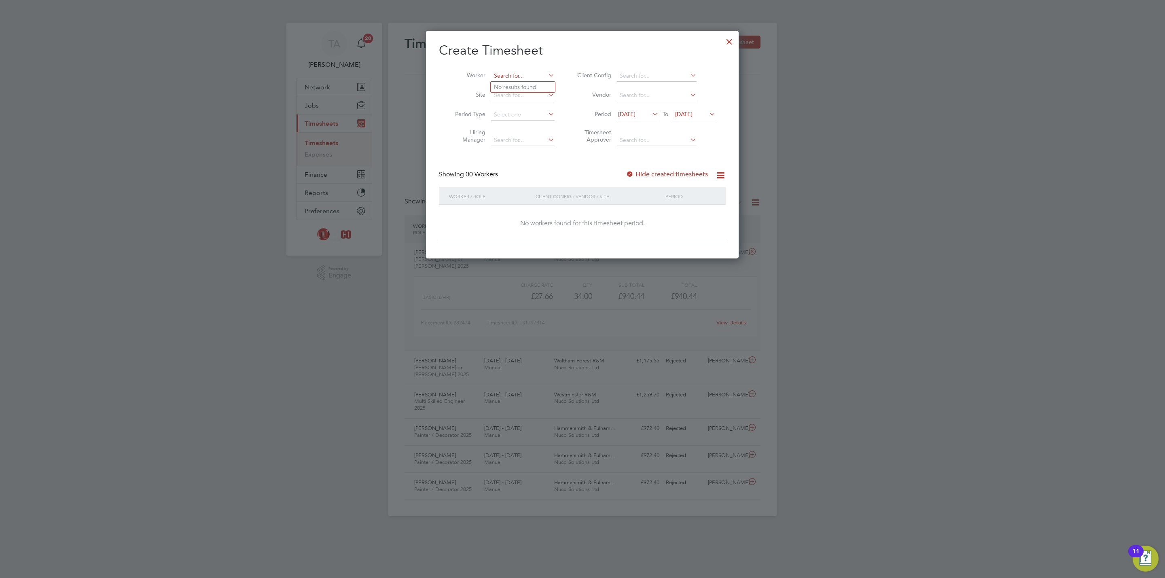 This screenshot has height=578, width=1165. What do you see at coordinates (1146, 559) in the screenshot?
I see `button: Open Resource Center, 11 new notifications` at bounding box center [1146, 559].